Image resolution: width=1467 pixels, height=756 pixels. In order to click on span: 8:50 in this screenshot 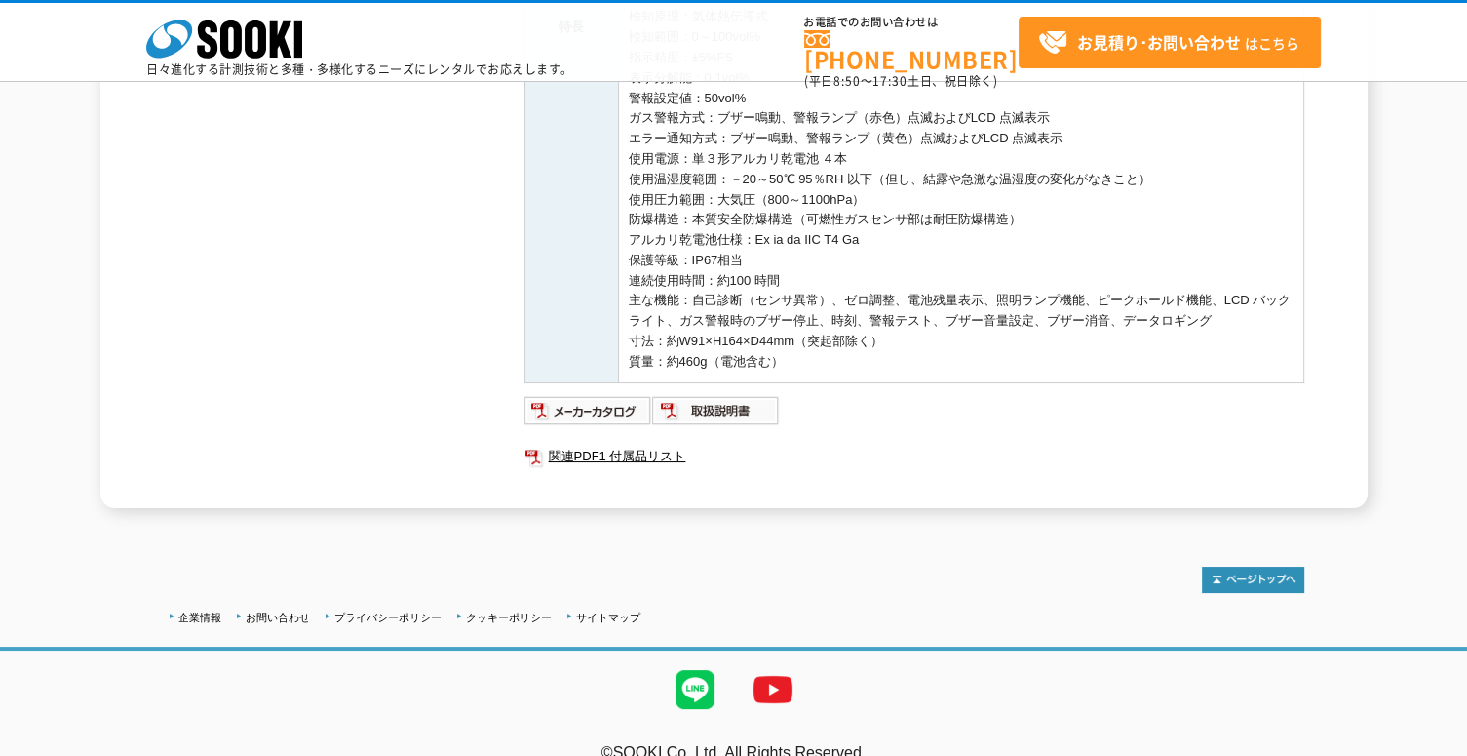, I will do `click(847, 81)`.